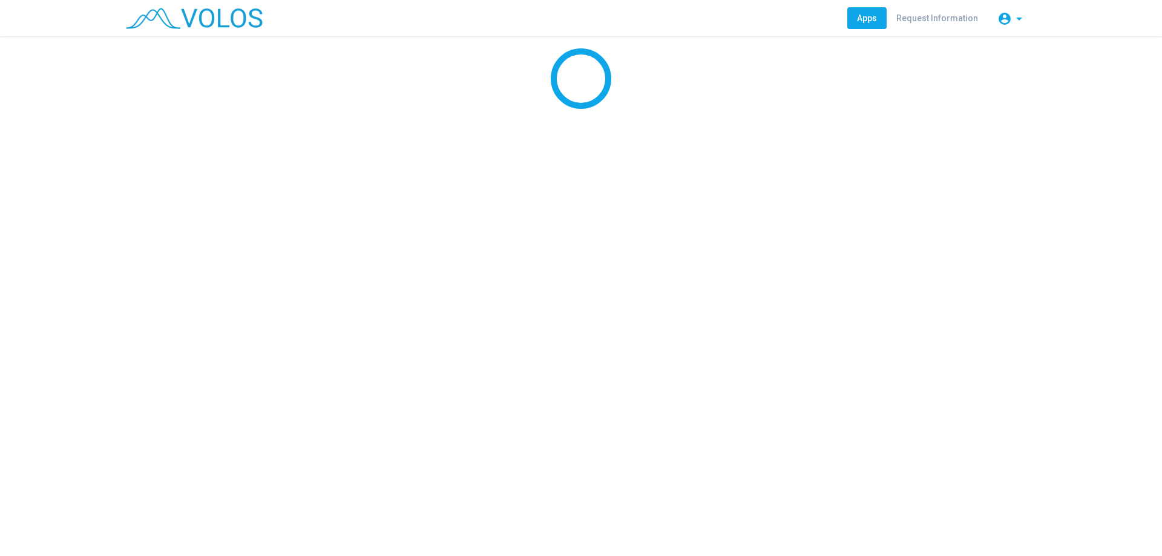  I want to click on mat-icon: arrow_drop_down, so click(1019, 19).